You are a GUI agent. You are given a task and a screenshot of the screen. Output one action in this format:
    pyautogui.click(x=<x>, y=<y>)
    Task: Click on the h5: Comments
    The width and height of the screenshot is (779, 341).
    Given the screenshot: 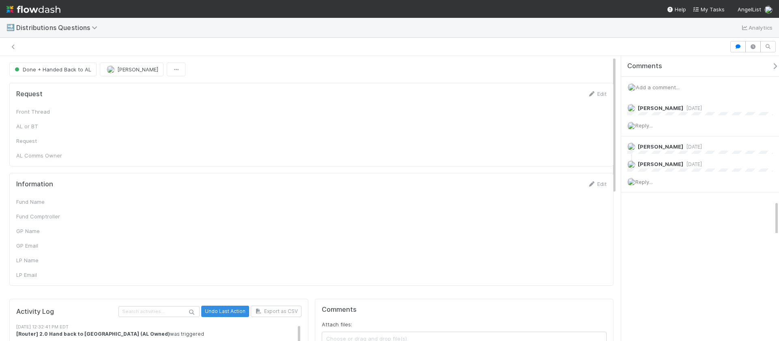 What is the action you would take?
    pyautogui.click(x=464, y=309)
    